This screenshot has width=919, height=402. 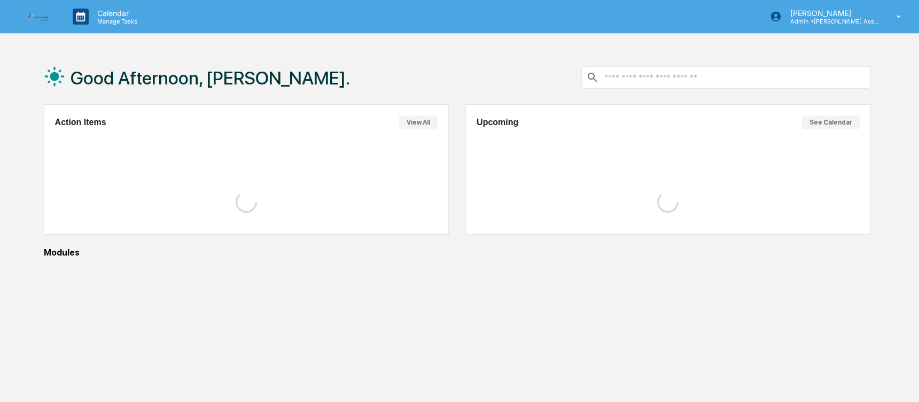 What do you see at coordinates (81, 122) in the screenshot?
I see `h2: Action Items` at bounding box center [81, 122].